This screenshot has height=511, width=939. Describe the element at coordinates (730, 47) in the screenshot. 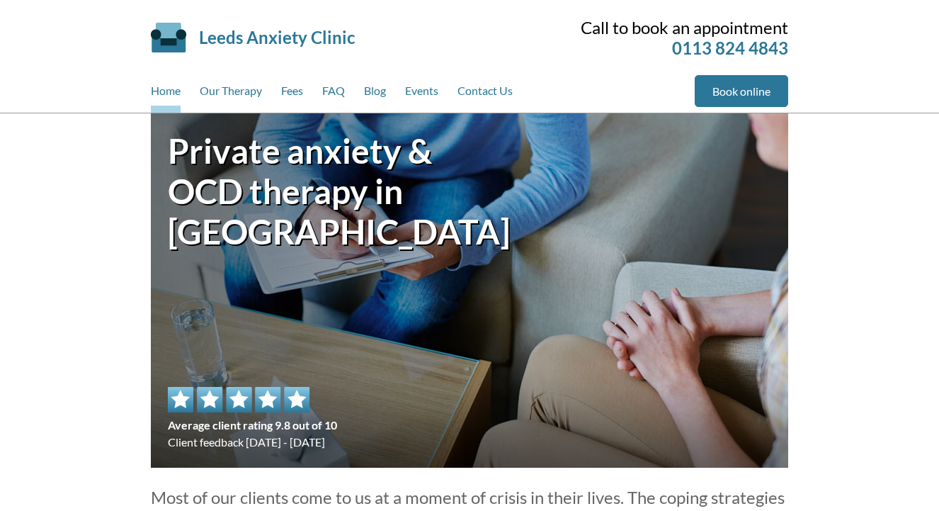

I see `a: 0113 824 4843` at that location.